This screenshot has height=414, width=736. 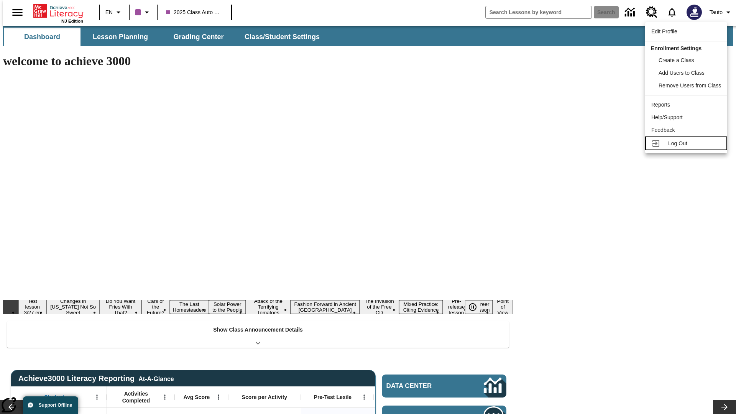 I want to click on span: Remove Users from Class, so click(x=689, y=85).